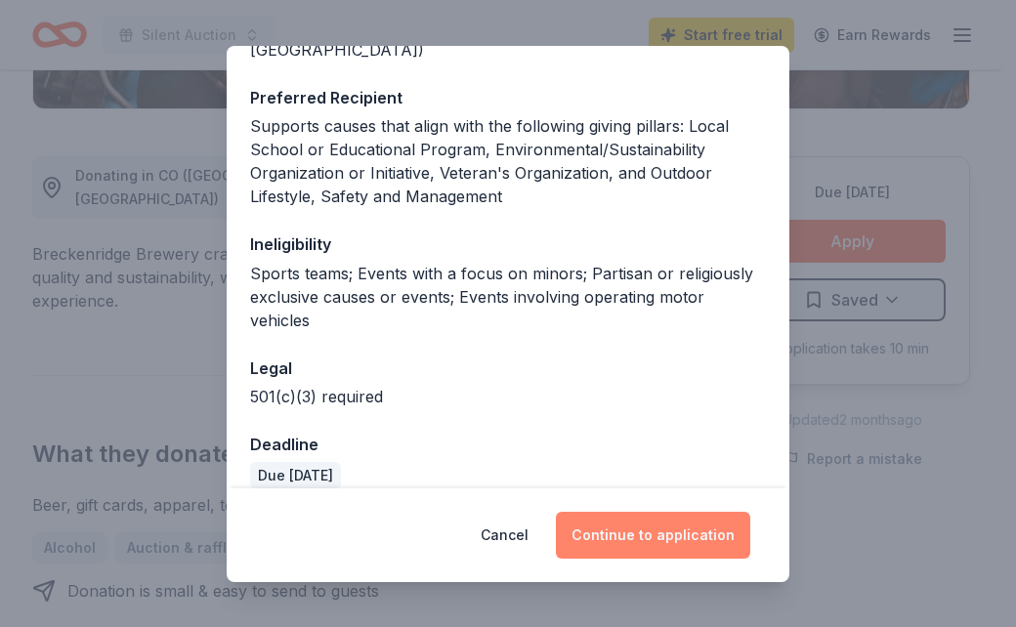 This screenshot has width=1016, height=627. I want to click on div: 501(c)(3) required, so click(508, 397).